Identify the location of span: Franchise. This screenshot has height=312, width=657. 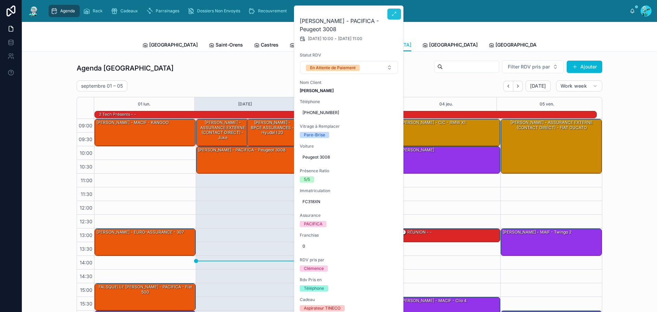
(349, 235).